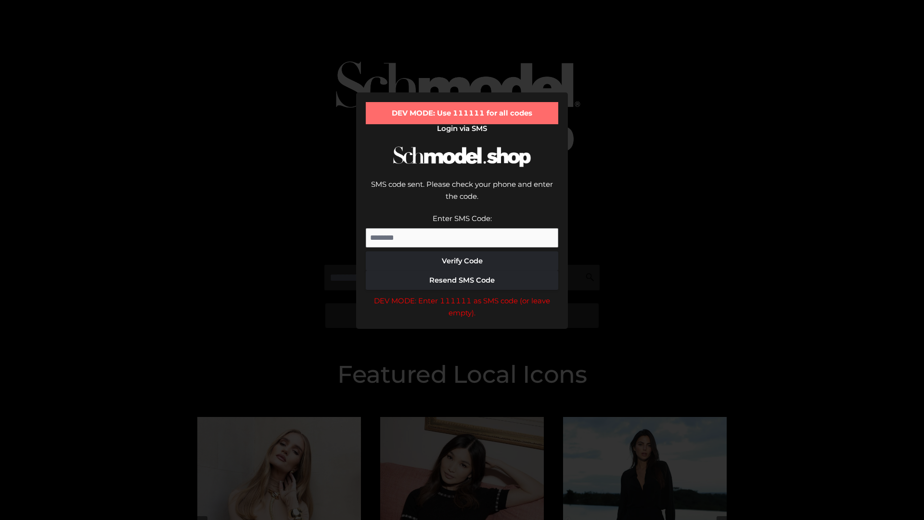  What do you see at coordinates (462, 218) in the screenshot?
I see `label: Enter SMS Code:` at bounding box center [462, 218].